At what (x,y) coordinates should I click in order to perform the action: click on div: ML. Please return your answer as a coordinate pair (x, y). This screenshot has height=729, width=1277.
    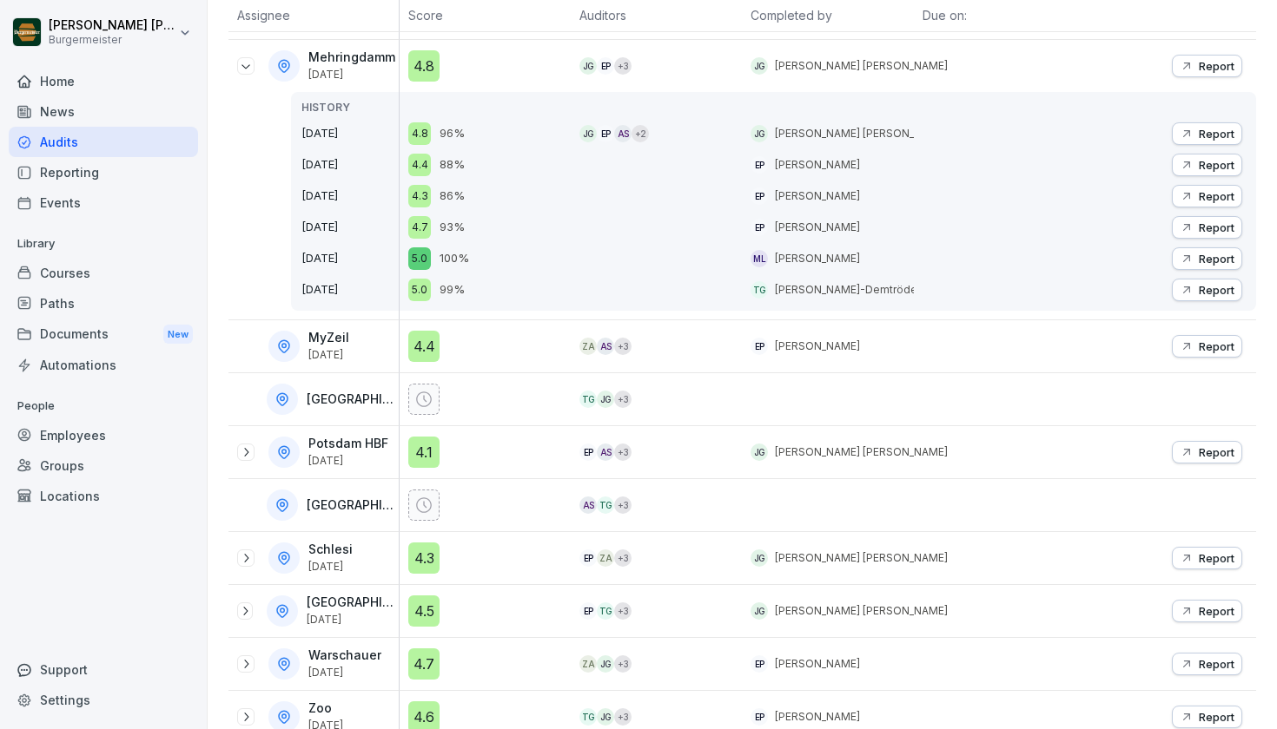
    Looking at the image, I should click on (759, 259).